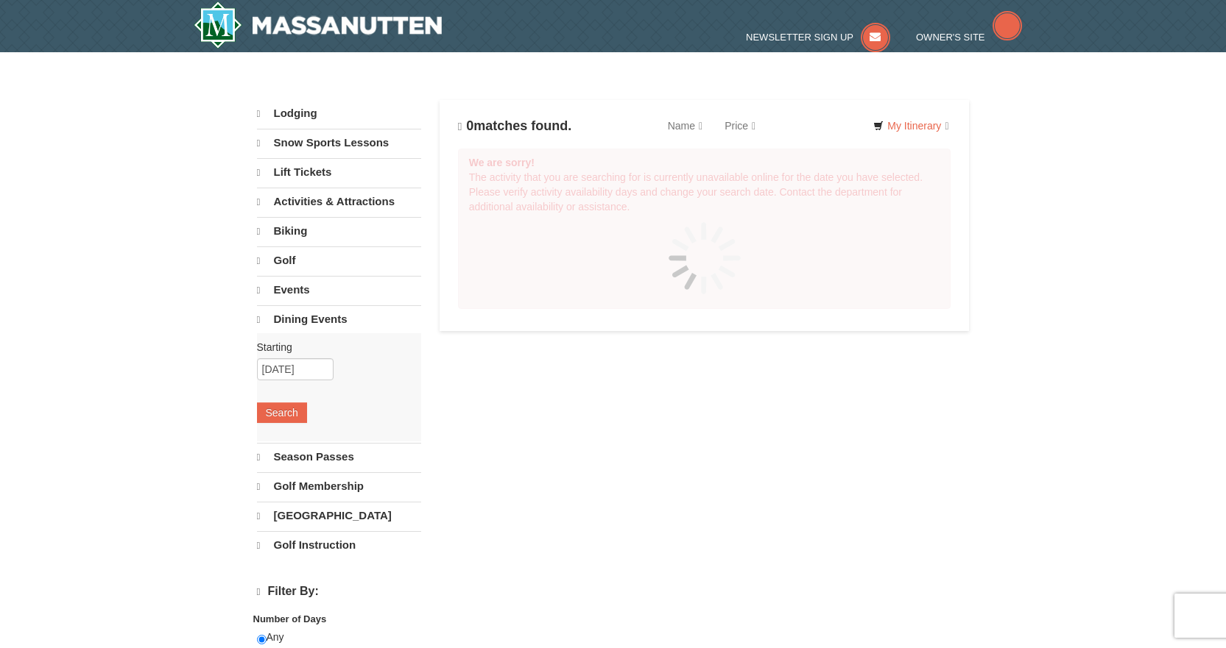  I want to click on strong: We are sorry!, so click(501, 163).